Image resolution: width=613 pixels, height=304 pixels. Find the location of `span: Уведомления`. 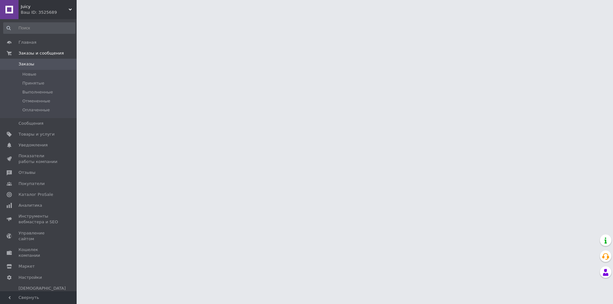

span: Уведомления is located at coordinates (33, 145).